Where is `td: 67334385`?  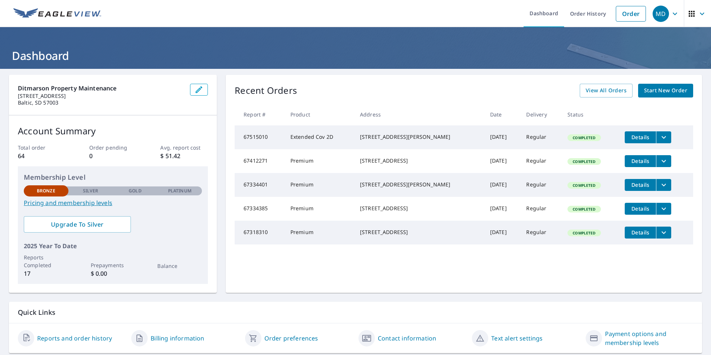
td: 67334385 is located at coordinates (260, 209).